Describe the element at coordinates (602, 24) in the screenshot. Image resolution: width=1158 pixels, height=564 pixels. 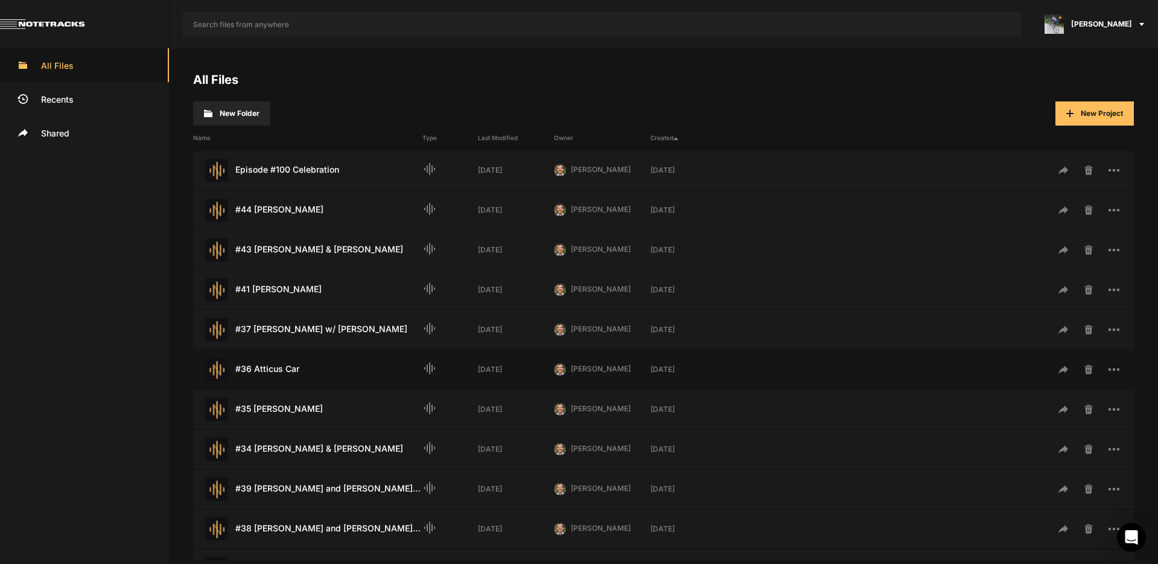
I see `input: Search files from anywhere` at that location.